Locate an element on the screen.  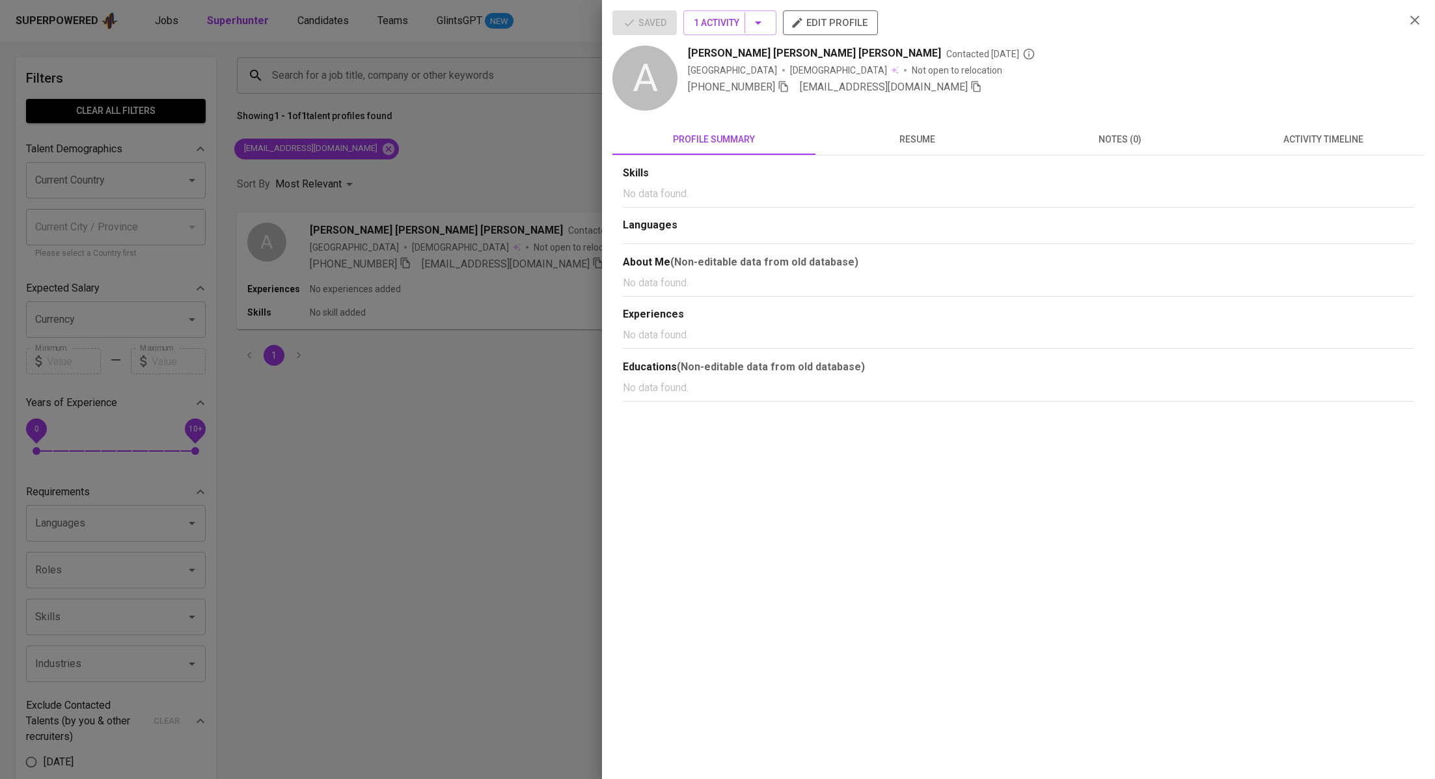
button: 1 Activity is located at coordinates (729, 23).